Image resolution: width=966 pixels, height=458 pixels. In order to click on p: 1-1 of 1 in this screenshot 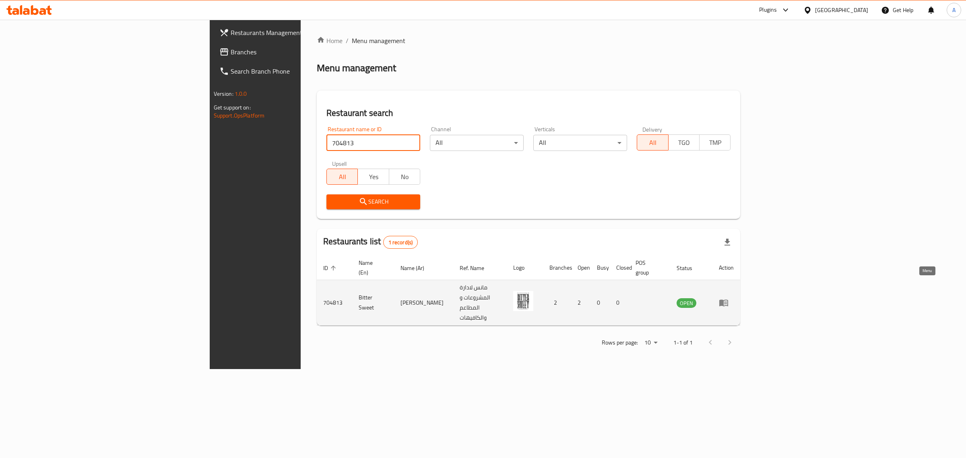, I will do `click(683, 343)`.